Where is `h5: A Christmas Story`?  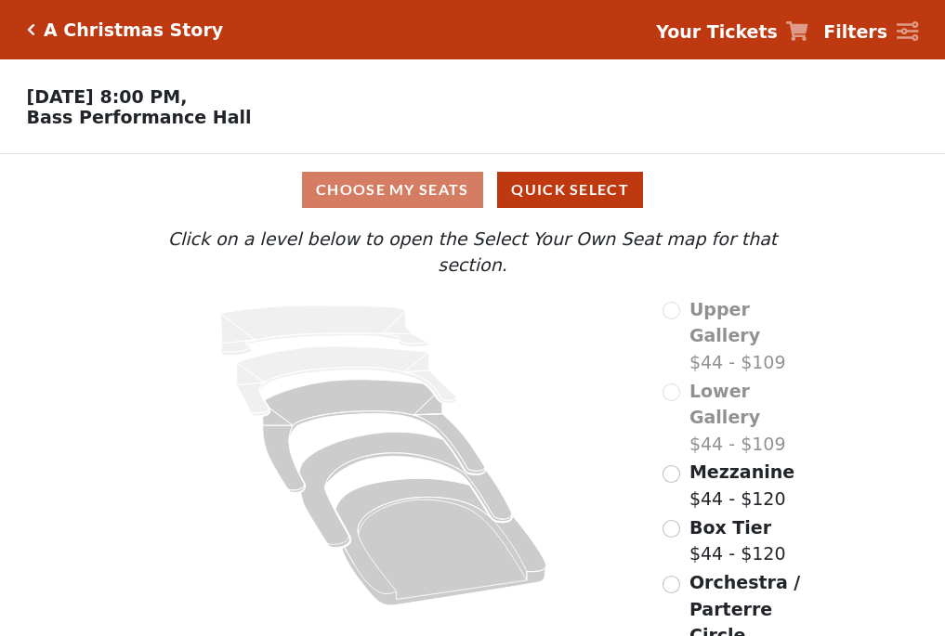
h5: A Christmas Story is located at coordinates (133, 30).